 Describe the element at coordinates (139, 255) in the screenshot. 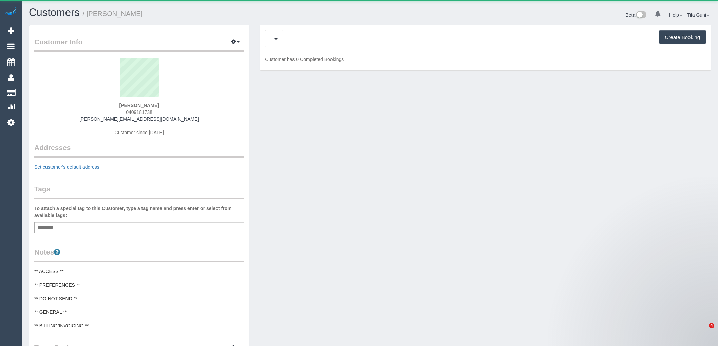

I see `legend: Notes` at that location.